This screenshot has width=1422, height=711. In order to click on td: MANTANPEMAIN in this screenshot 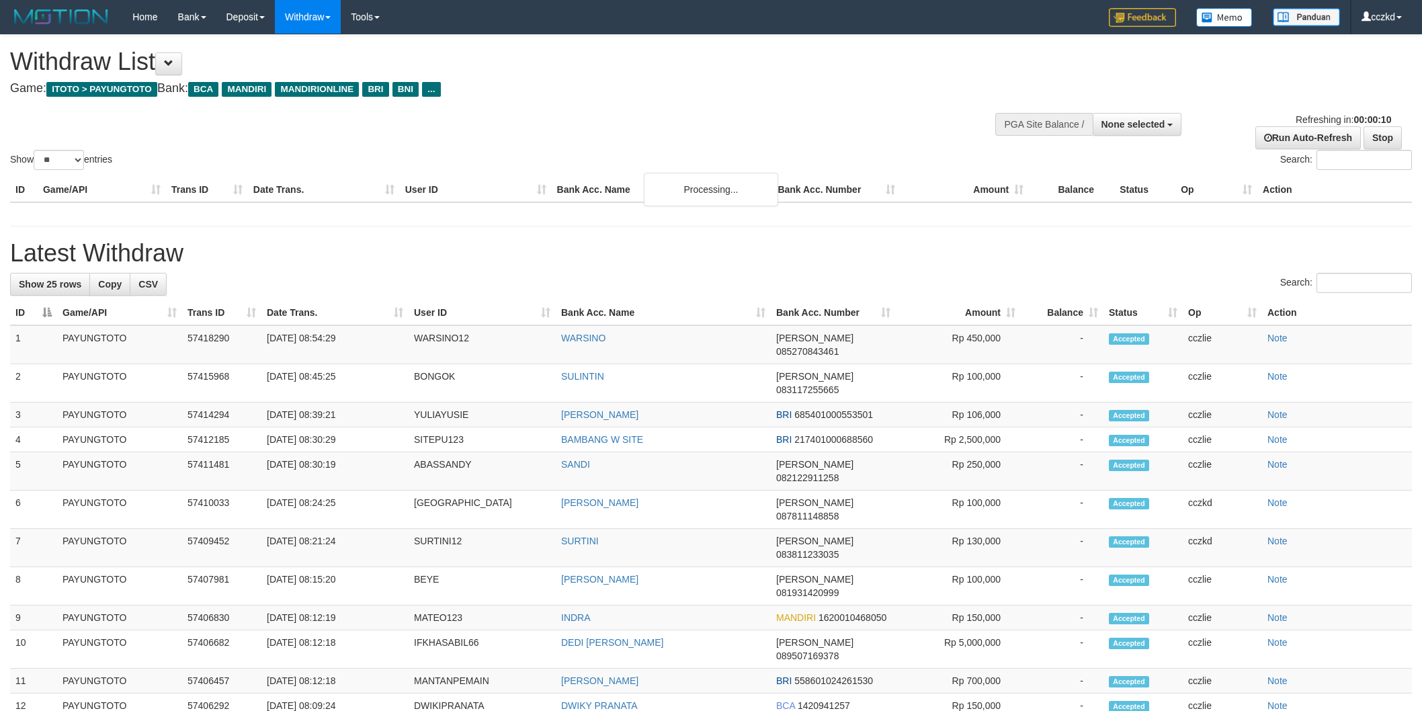, I will do `click(482, 681)`.